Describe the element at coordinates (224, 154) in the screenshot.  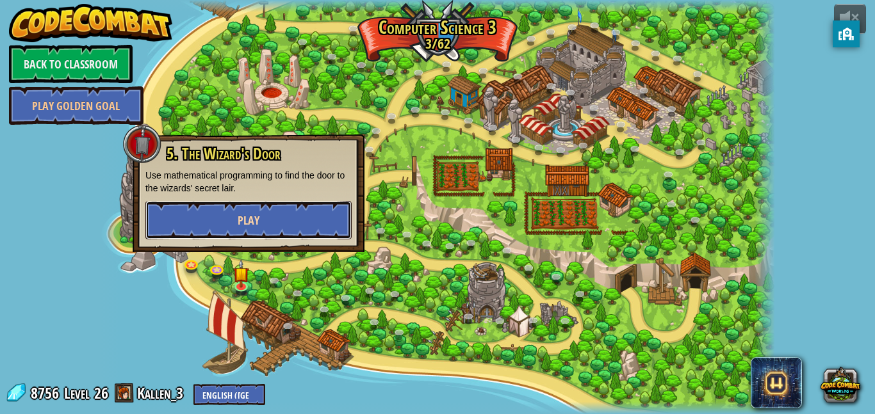
I see `span: 5. The Wizard's Door` at that location.